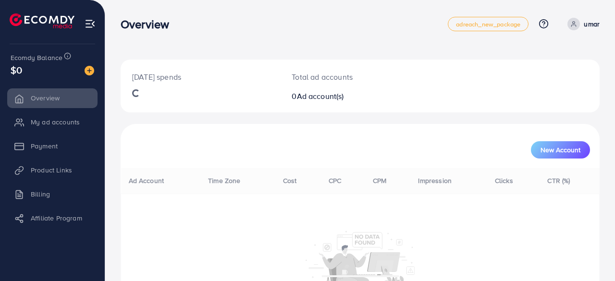  Describe the element at coordinates (42, 21) in the screenshot. I see `a: logo` at that location.